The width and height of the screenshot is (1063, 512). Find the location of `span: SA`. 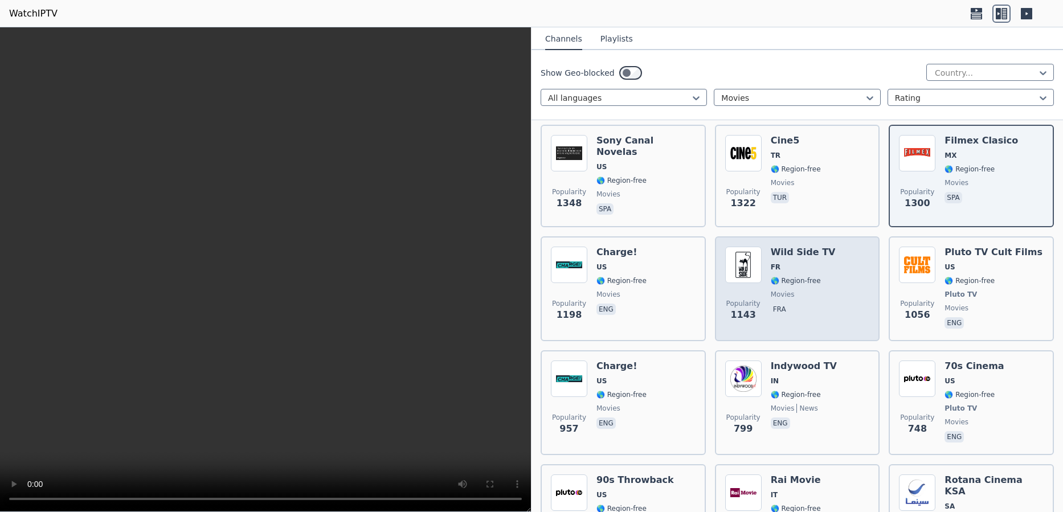

span: SA is located at coordinates (949, 506).